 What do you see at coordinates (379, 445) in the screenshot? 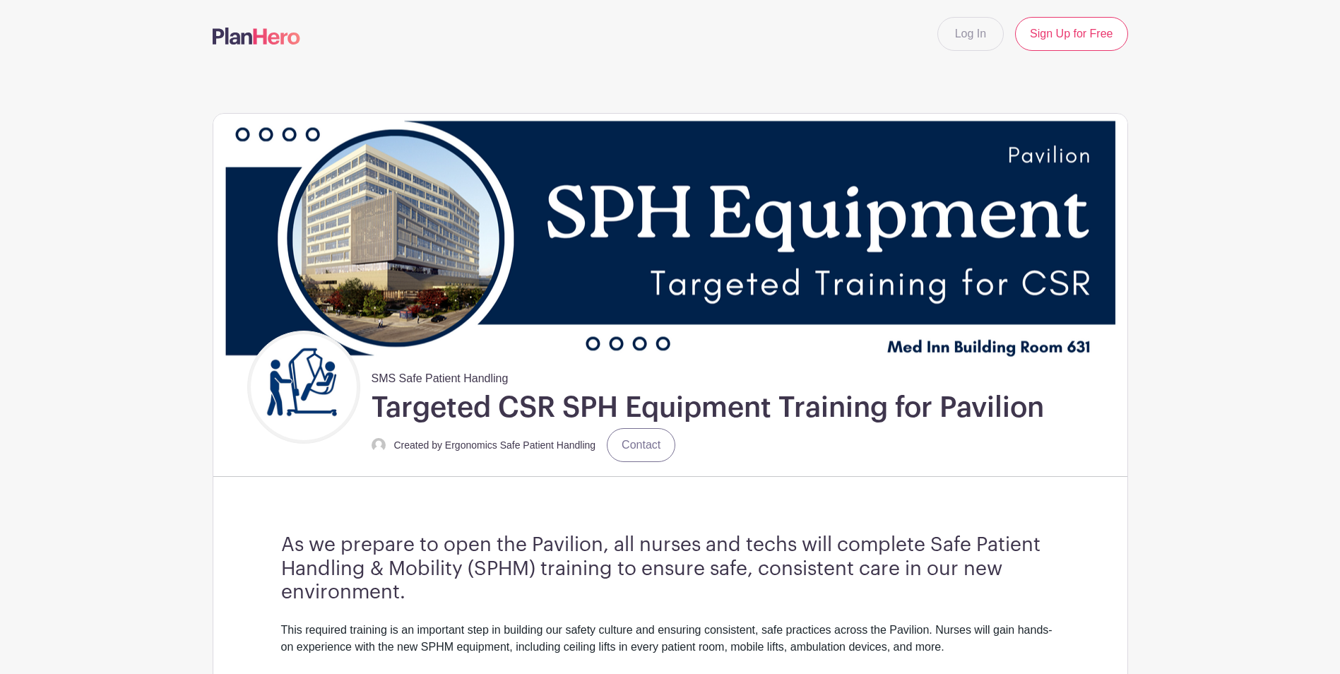
I see `img: default-ce2991bfa6775e67f084385cd625a349d9dcbb7a52a09fb2fda1e96e2d18dcdb.png` at bounding box center [379, 445].